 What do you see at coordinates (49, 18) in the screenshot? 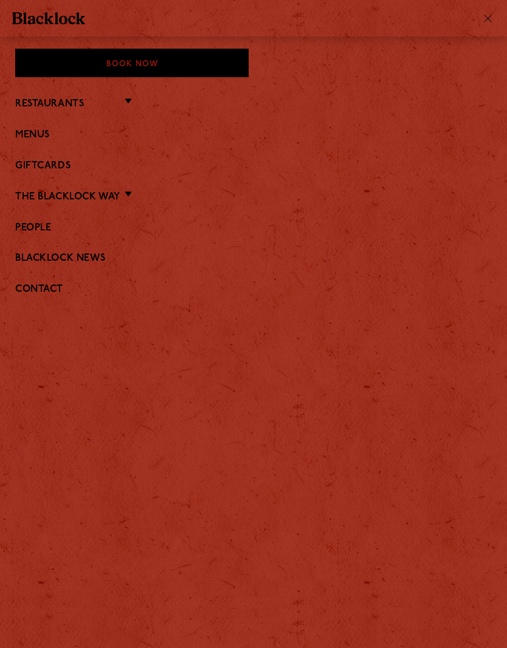
I see `img: BL_Textured_Logo-footer-cropped.svg` at bounding box center [49, 18].